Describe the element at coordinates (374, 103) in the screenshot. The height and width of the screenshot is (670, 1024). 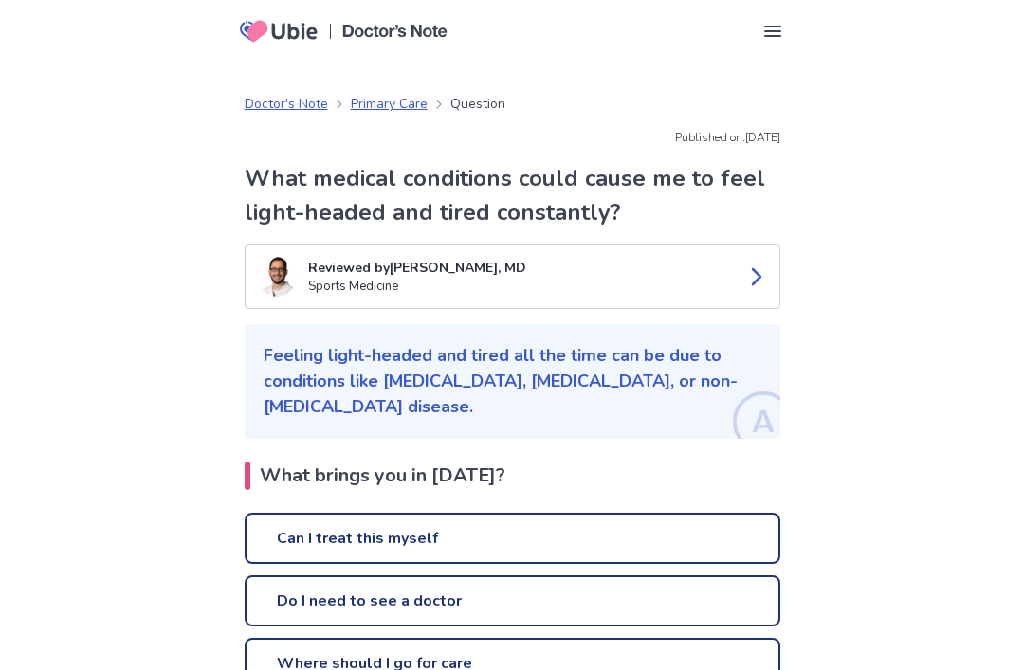
I see `nav: breadcrumb` at that location.